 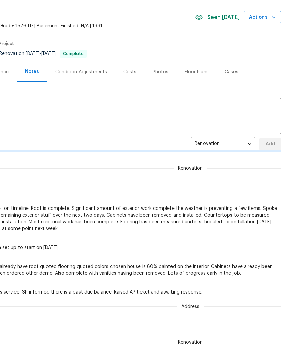 What do you see at coordinates (197, 72) in the screenshot?
I see `div: Floor Plans` at bounding box center [197, 72].